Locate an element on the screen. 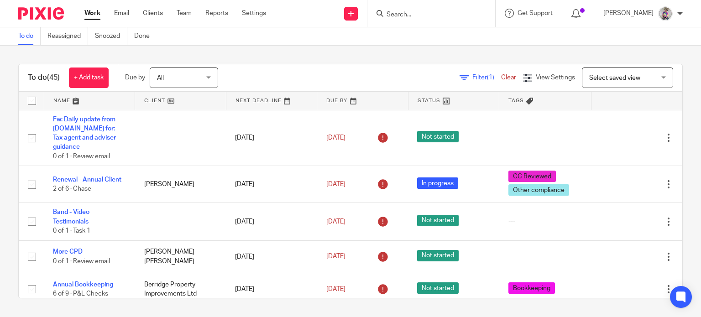  span: (45) is located at coordinates (53, 78).